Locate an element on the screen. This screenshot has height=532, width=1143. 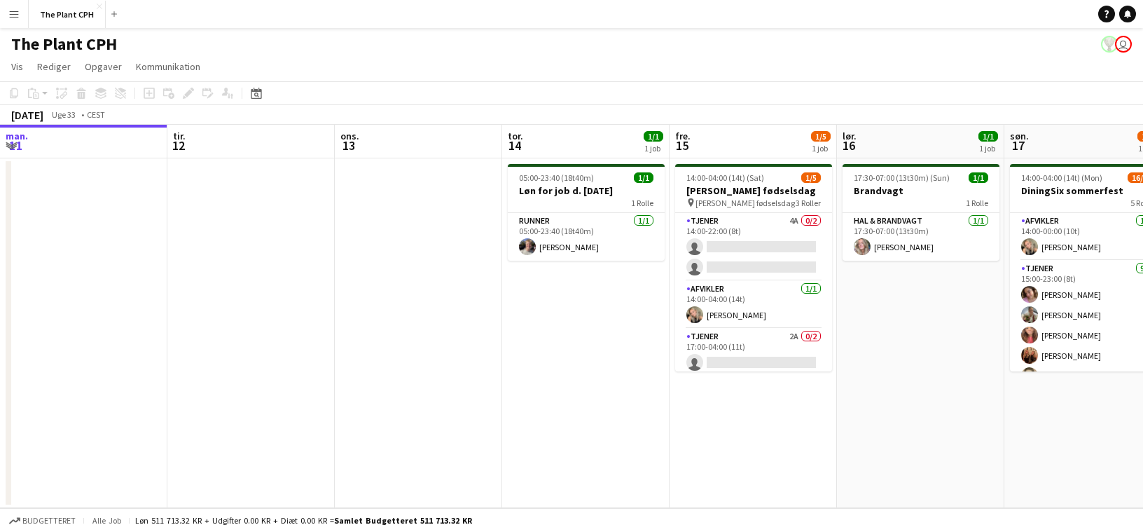
h3: Brandvagt is located at coordinates (921, 190).